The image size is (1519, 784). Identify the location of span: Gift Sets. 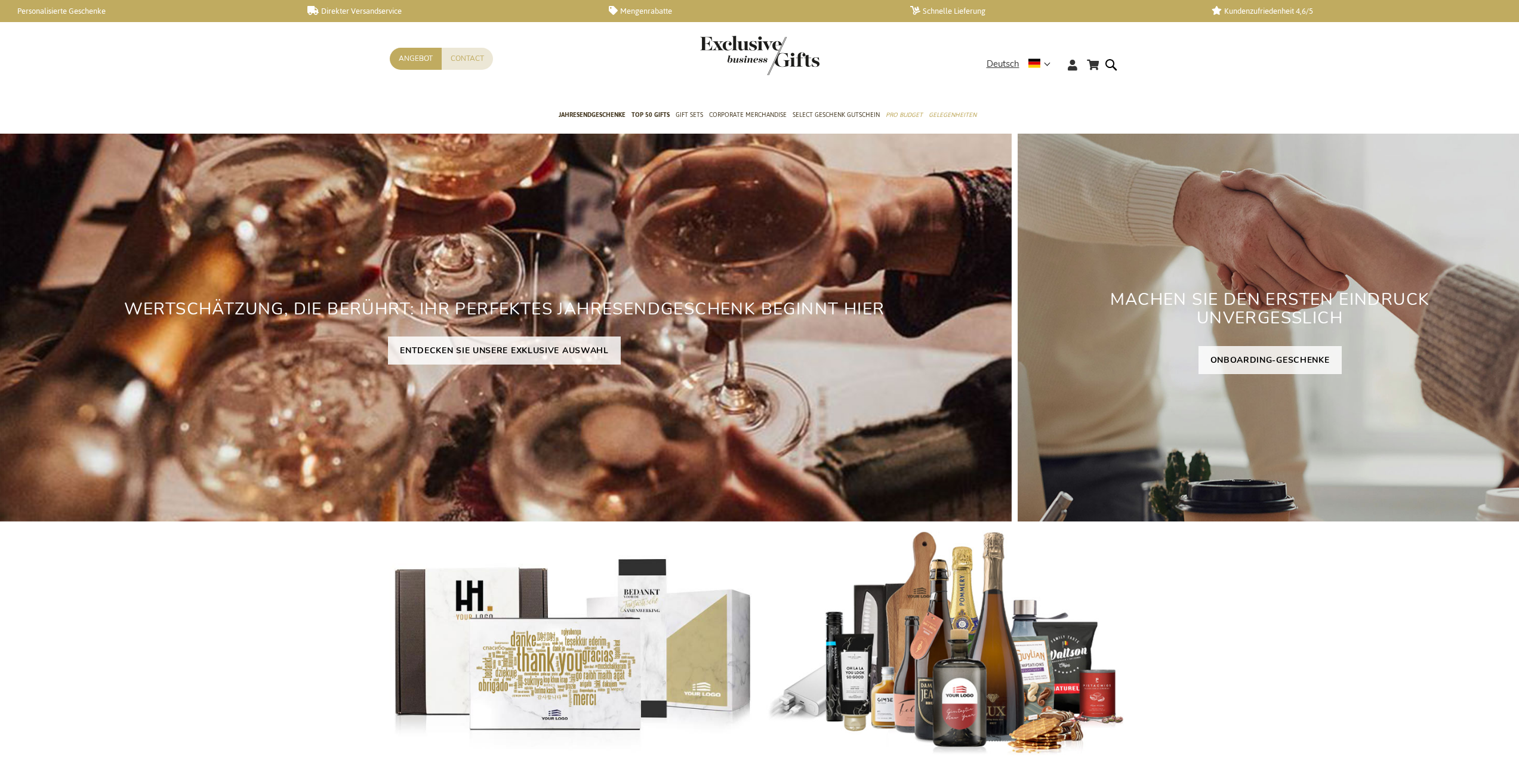
(689, 115).